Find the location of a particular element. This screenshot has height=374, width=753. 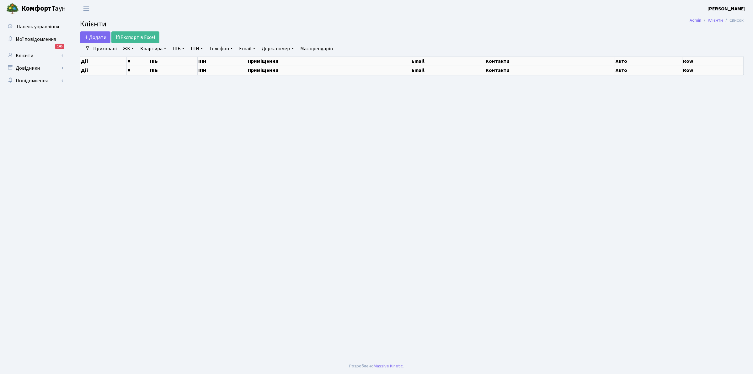

span: Мої повідомлення is located at coordinates (36, 39).